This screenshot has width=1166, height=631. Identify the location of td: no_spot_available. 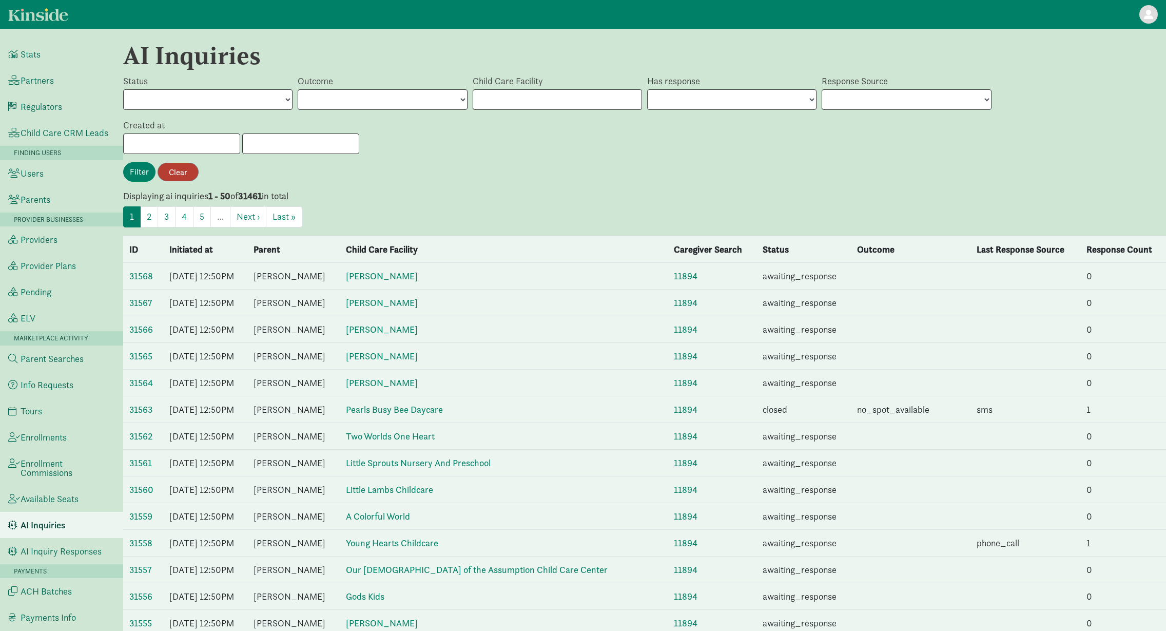
(911, 409).